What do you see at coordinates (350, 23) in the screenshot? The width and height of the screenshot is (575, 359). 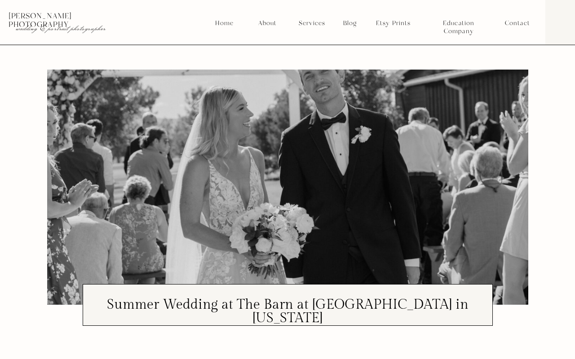 I see `a: Blog` at bounding box center [350, 23].